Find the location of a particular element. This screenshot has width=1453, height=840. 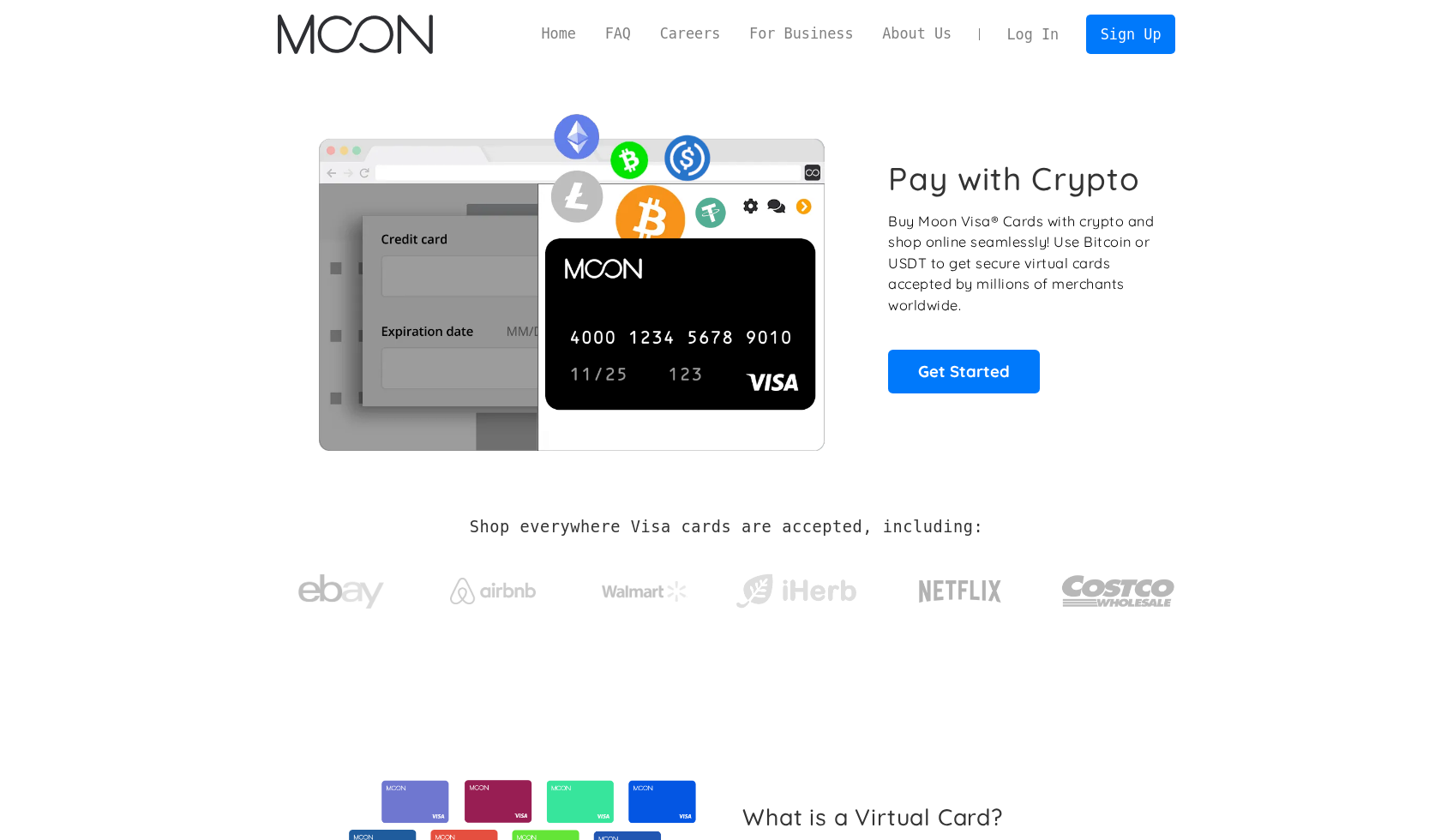

img: Moon Logo is located at coordinates (355, 34).